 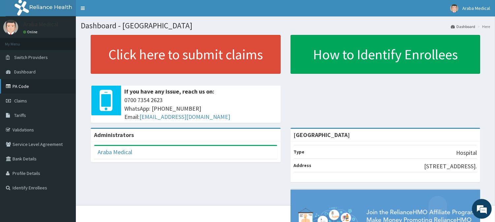 What do you see at coordinates (483, 26) in the screenshot?
I see `li: Here` at bounding box center [483, 26].